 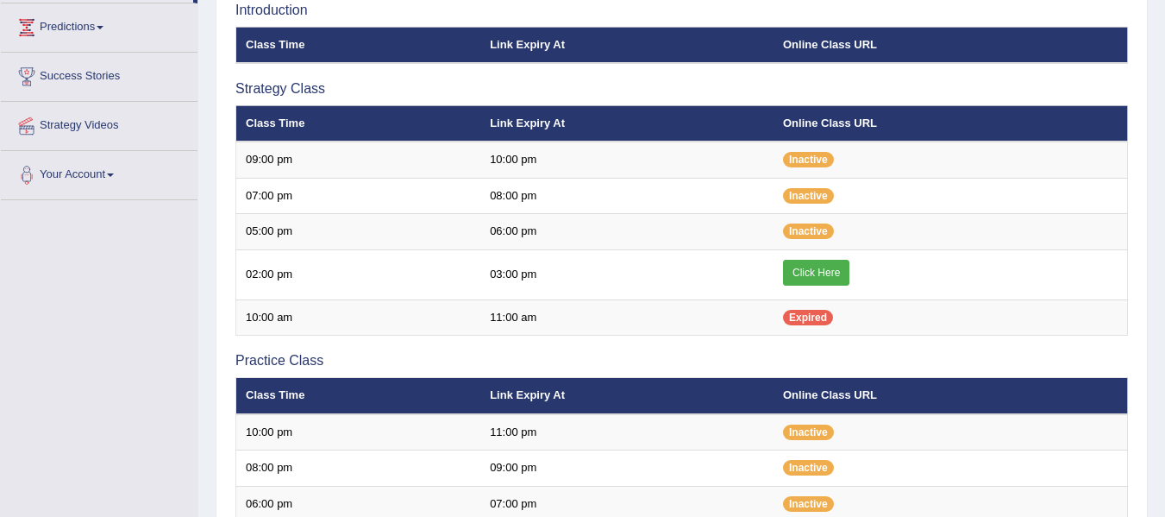 I want to click on td: 02:00 pm, so click(x=359, y=274).